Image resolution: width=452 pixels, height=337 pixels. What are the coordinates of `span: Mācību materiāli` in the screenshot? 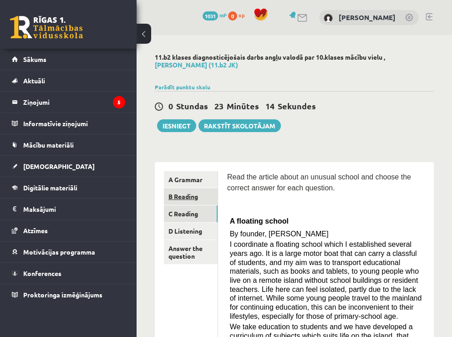 It's located at (48, 145).